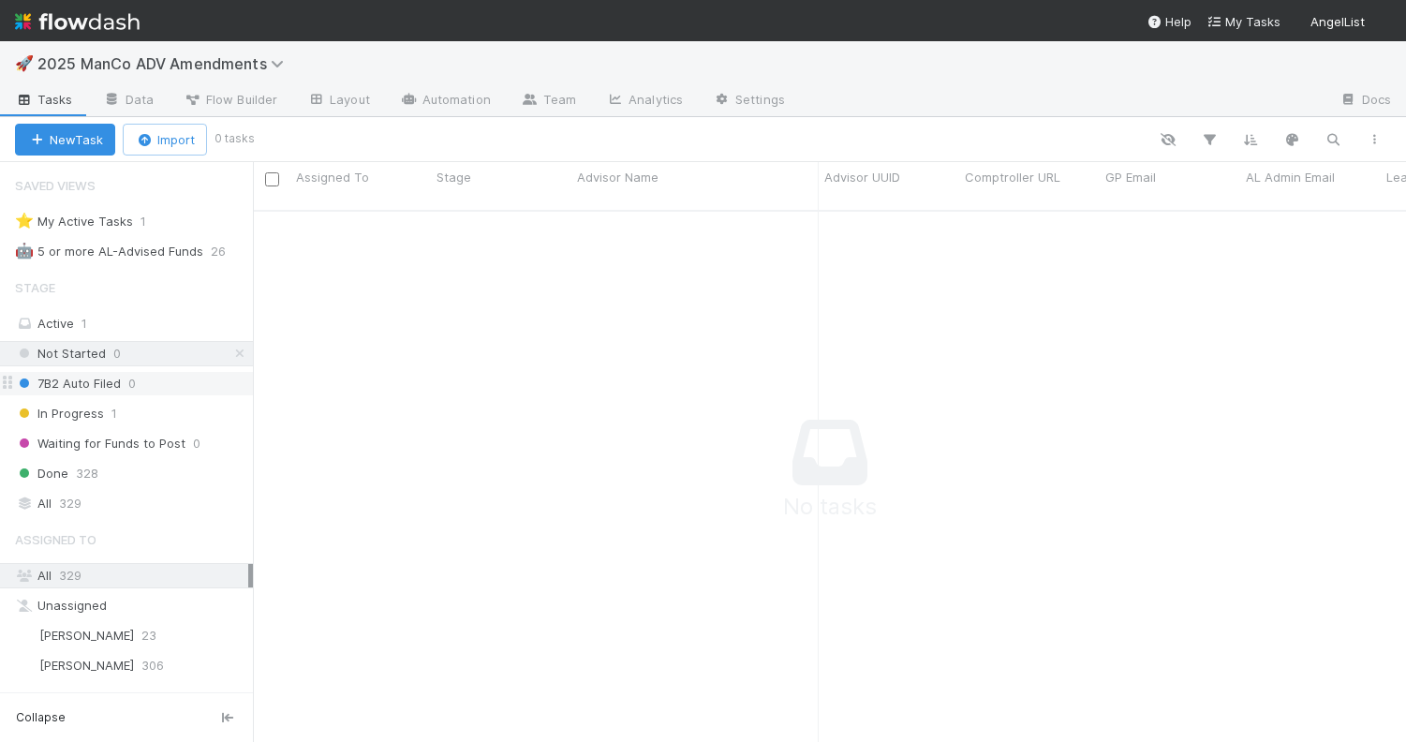 The height and width of the screenshot is (742, 1406). What do you see at coordinates (1243, 22) in the screenshot?
I see `span: My Tasks` at bounding box center [1243, 22].